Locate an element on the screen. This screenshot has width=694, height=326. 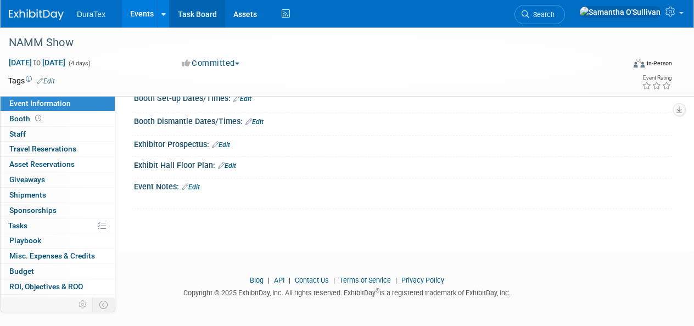
td: Tags is located at coordinates (31, 81).